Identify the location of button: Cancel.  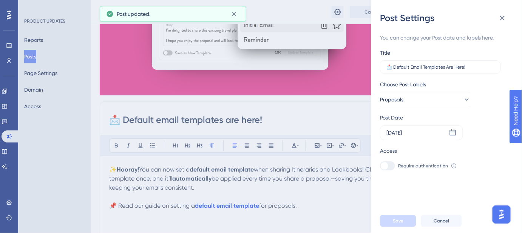
(441, 221).